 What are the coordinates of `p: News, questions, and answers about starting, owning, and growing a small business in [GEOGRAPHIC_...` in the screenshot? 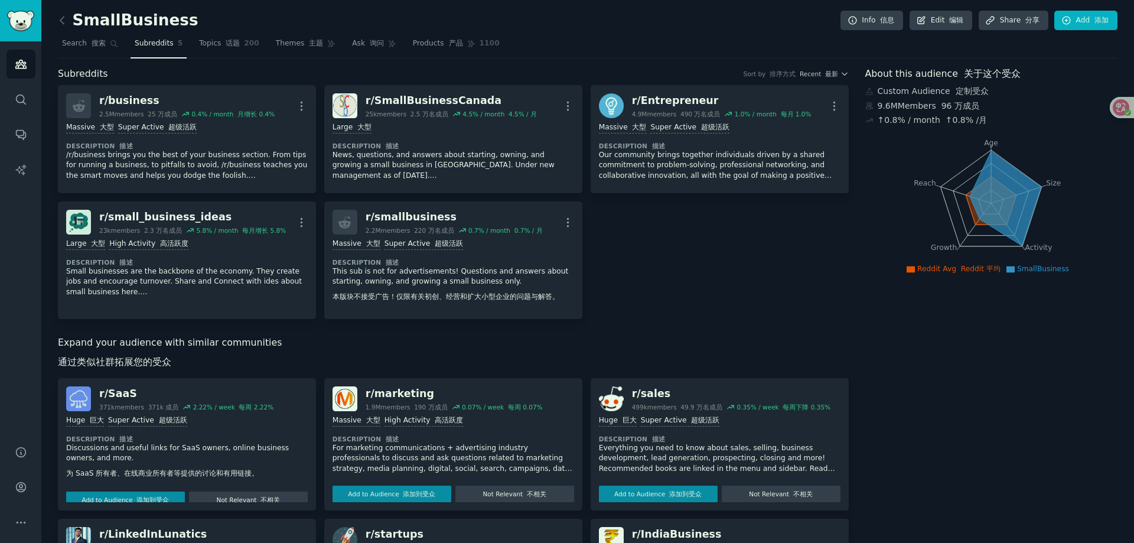 It's located at (453, 165).